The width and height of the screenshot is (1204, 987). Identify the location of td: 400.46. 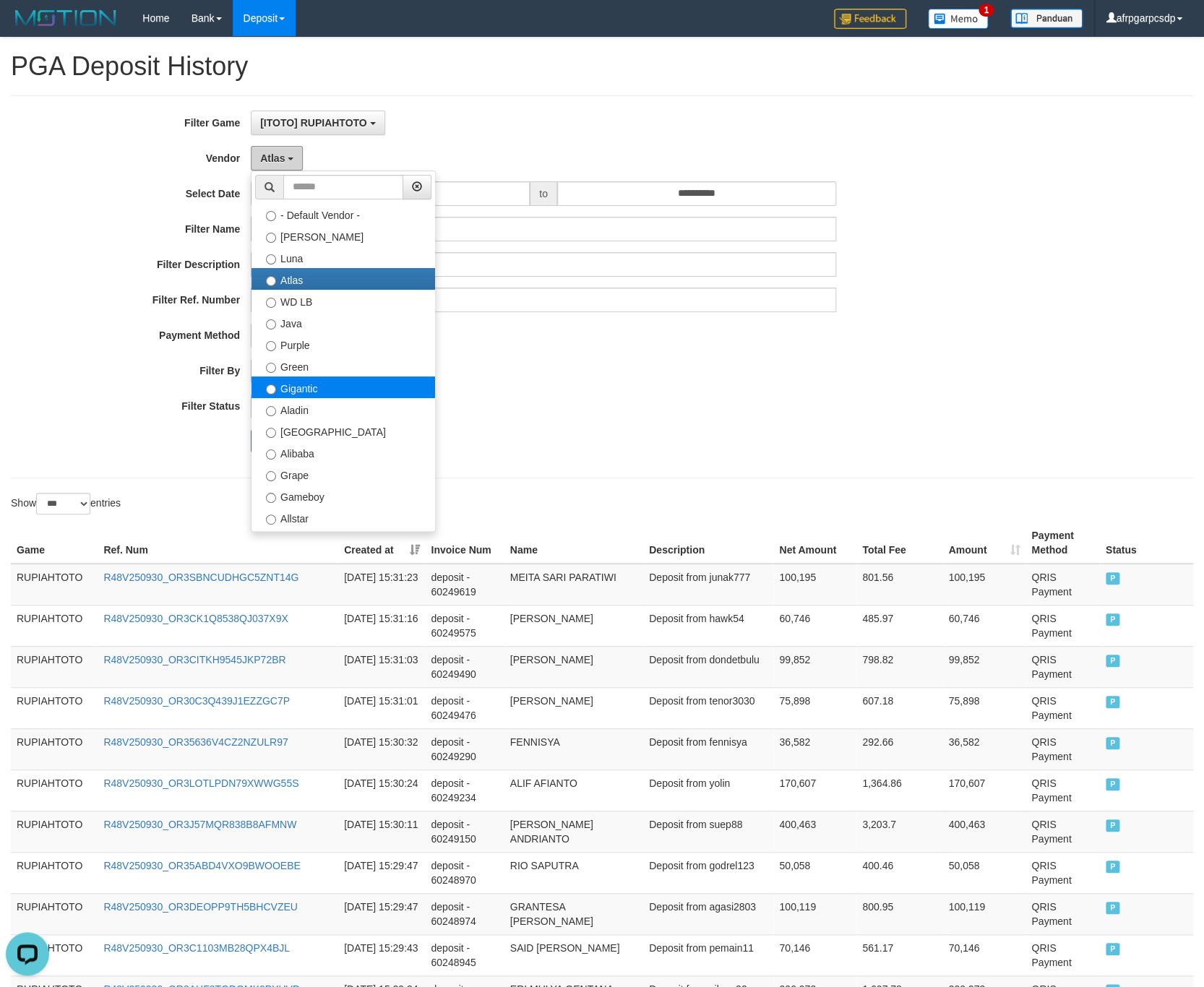
(899, 872).